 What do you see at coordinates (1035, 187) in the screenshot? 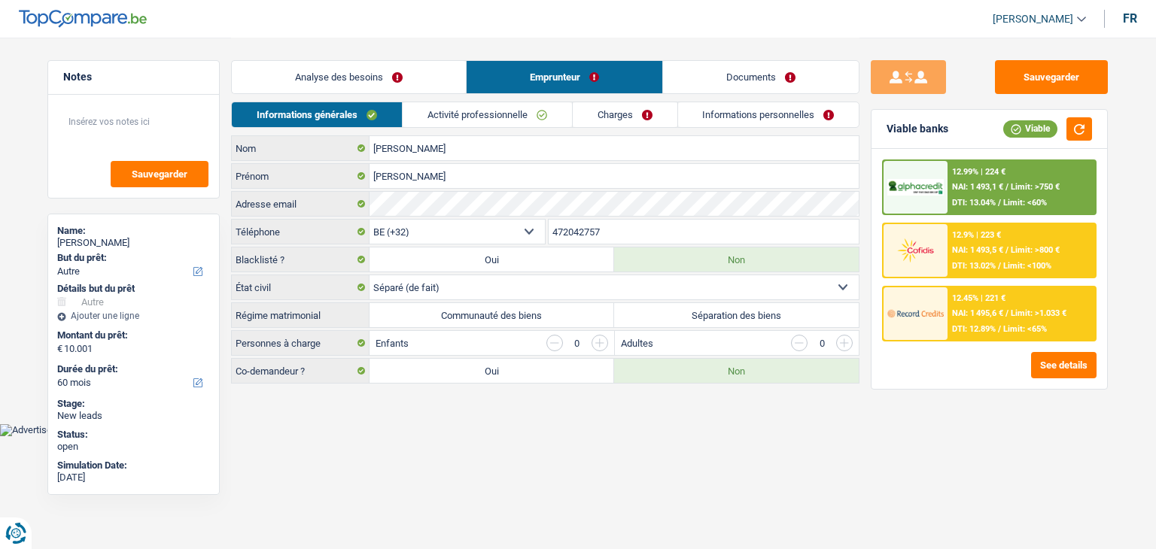
I see `span: Limit: >750 €` at bounding box center [1035, 187].